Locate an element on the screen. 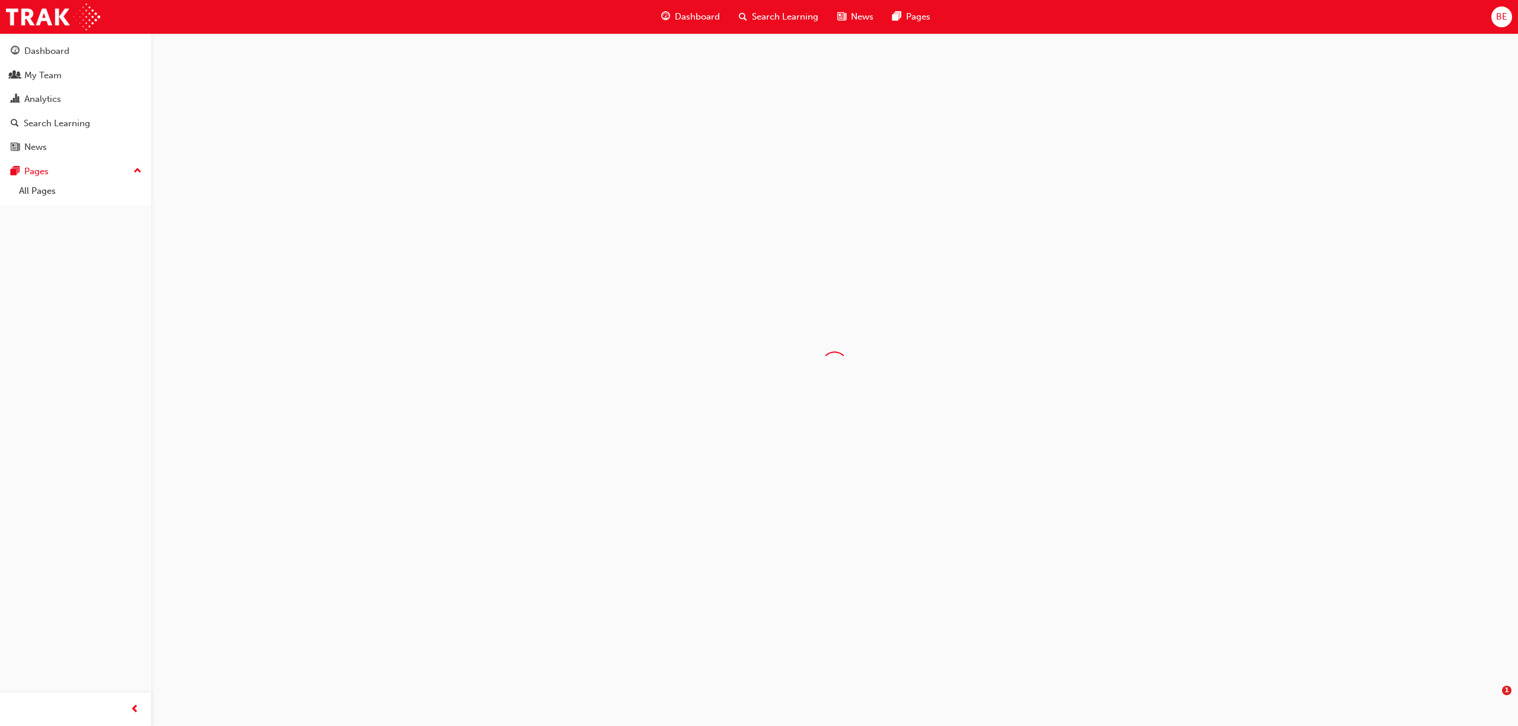 The height and width of the screenshot is (726, 1518). span: Dashboard is located at coordinates (697, 17).